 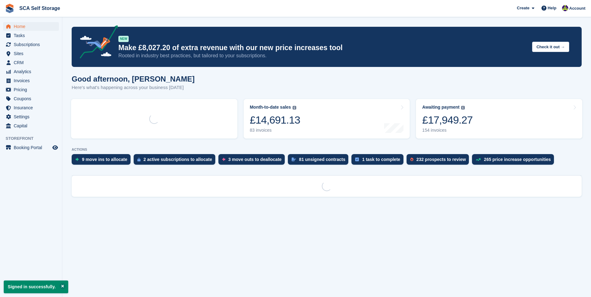 What do you see at coordinates (379, 161) in the screenshot?
I see `a: 1 task to complete` at bounding box center [379, 161].